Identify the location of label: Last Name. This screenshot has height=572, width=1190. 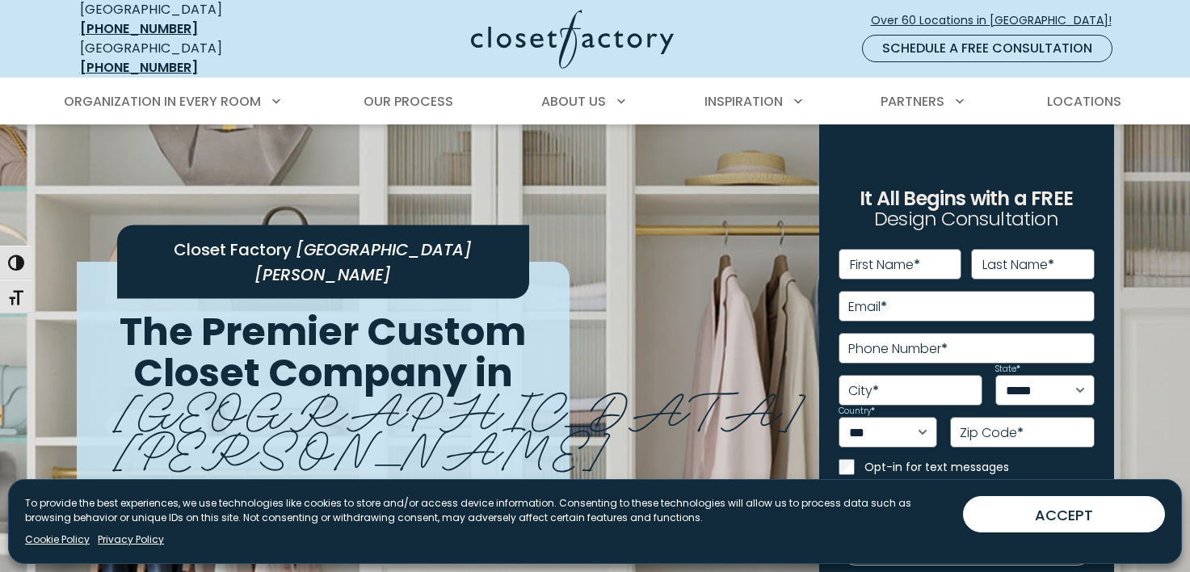
(1018, 265).